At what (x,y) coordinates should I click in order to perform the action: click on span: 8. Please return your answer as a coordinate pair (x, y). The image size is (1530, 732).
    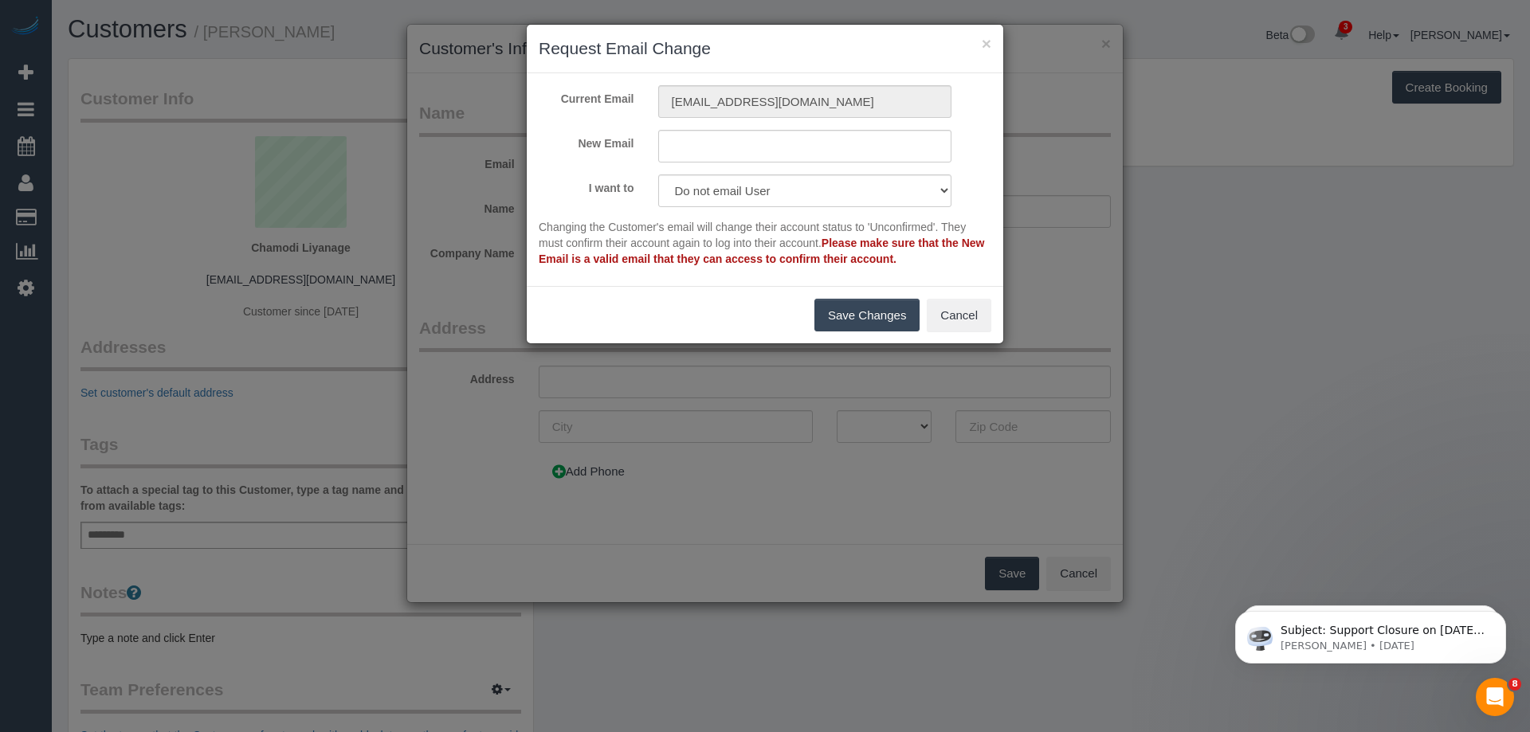
    Looking at the image, I should click on (1515, 684).